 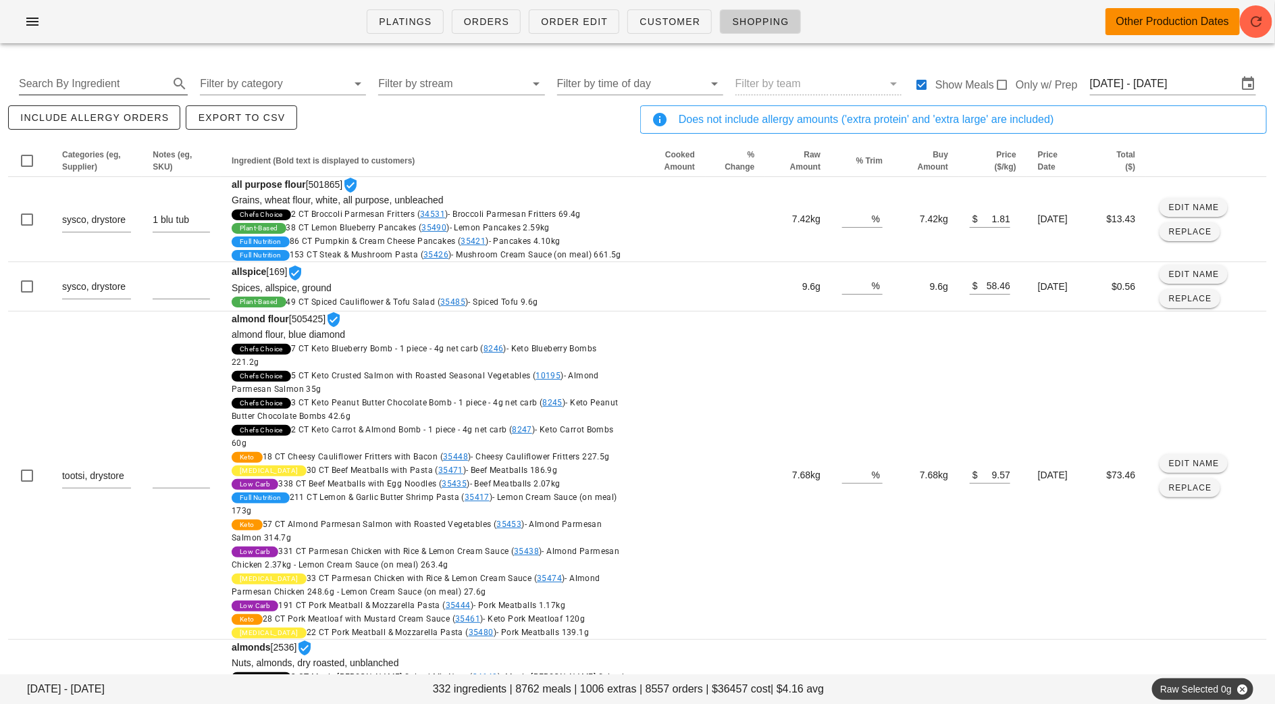 I want to click on span: Grains, wheat flour, white, all purpose, unbleached, so click(x=338, y=200).